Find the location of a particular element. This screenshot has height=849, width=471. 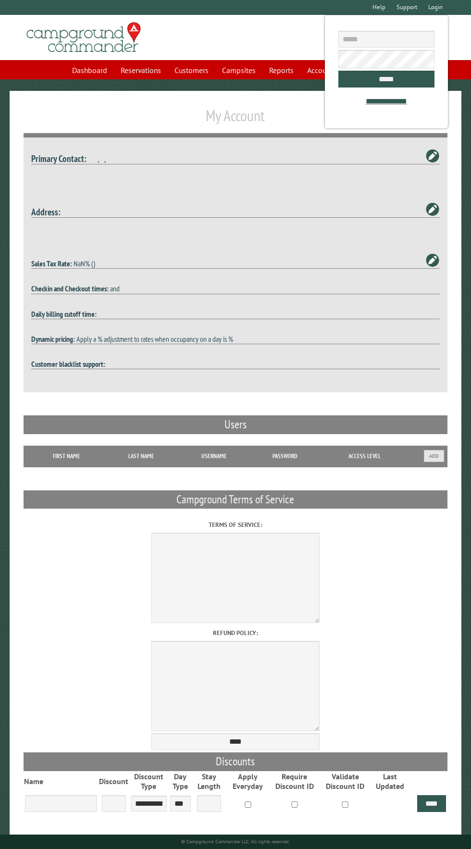

strong: Address: is located at coordinates (46, 212).